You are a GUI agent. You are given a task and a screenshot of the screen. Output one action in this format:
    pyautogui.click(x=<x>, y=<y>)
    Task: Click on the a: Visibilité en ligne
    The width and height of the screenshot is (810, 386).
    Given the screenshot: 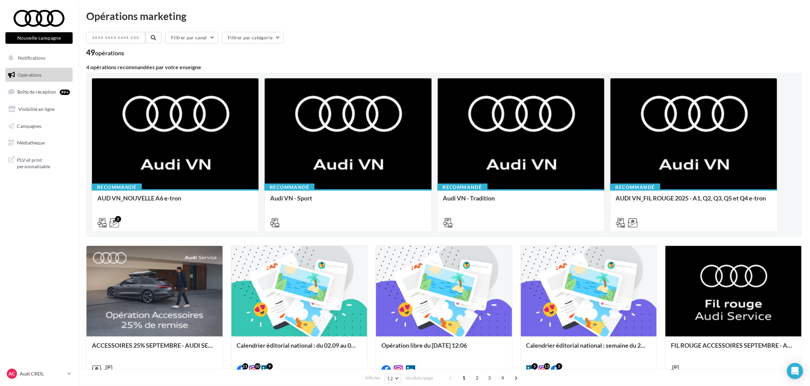 What is the action you would take?
    pyautogui.click(x=39, y=109)
    